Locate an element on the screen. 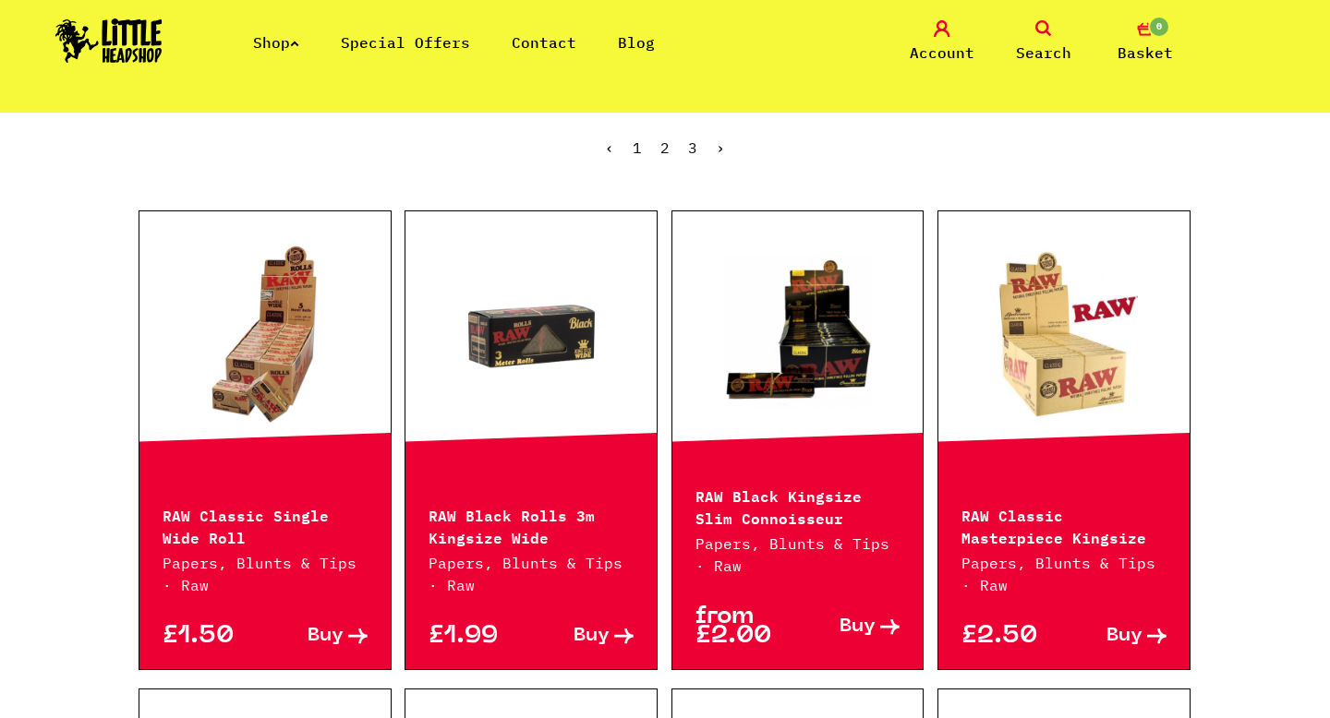 This screenshot has height=718, width=1330. p: from £2.00 is located at coordinates (746, 627).